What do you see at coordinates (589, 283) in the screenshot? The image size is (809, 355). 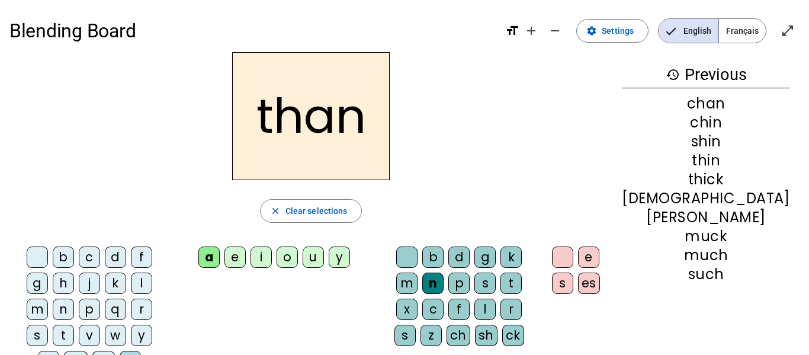 I see `div: es` at bounding box center [589, 283].